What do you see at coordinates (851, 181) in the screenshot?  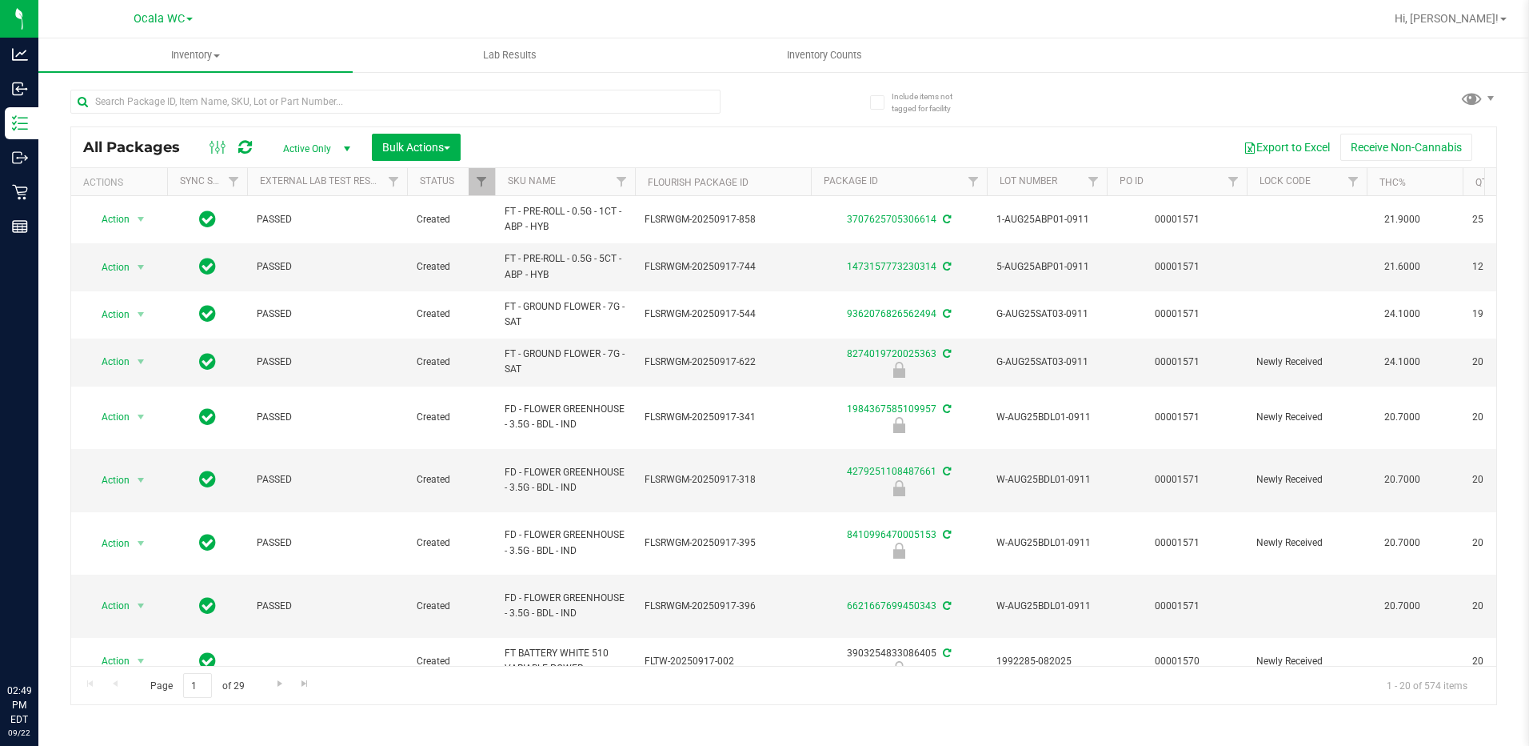 I see `a: Package ID` at bounding box center [851, 181].